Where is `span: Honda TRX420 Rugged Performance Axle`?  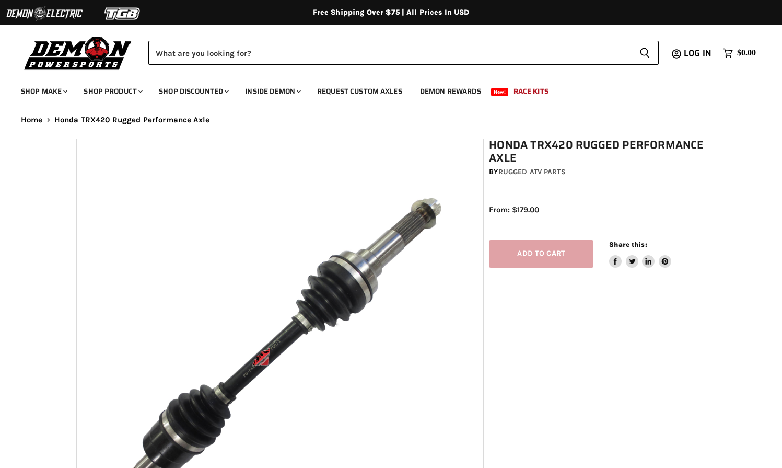
span: Honda TRX420 Rugged Performance Axle is located at coordinates (132, 120).